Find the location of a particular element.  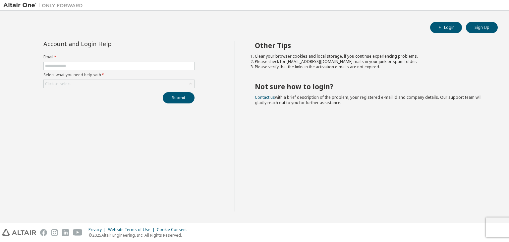

img: Altair One is located at coordinates (45, 5).